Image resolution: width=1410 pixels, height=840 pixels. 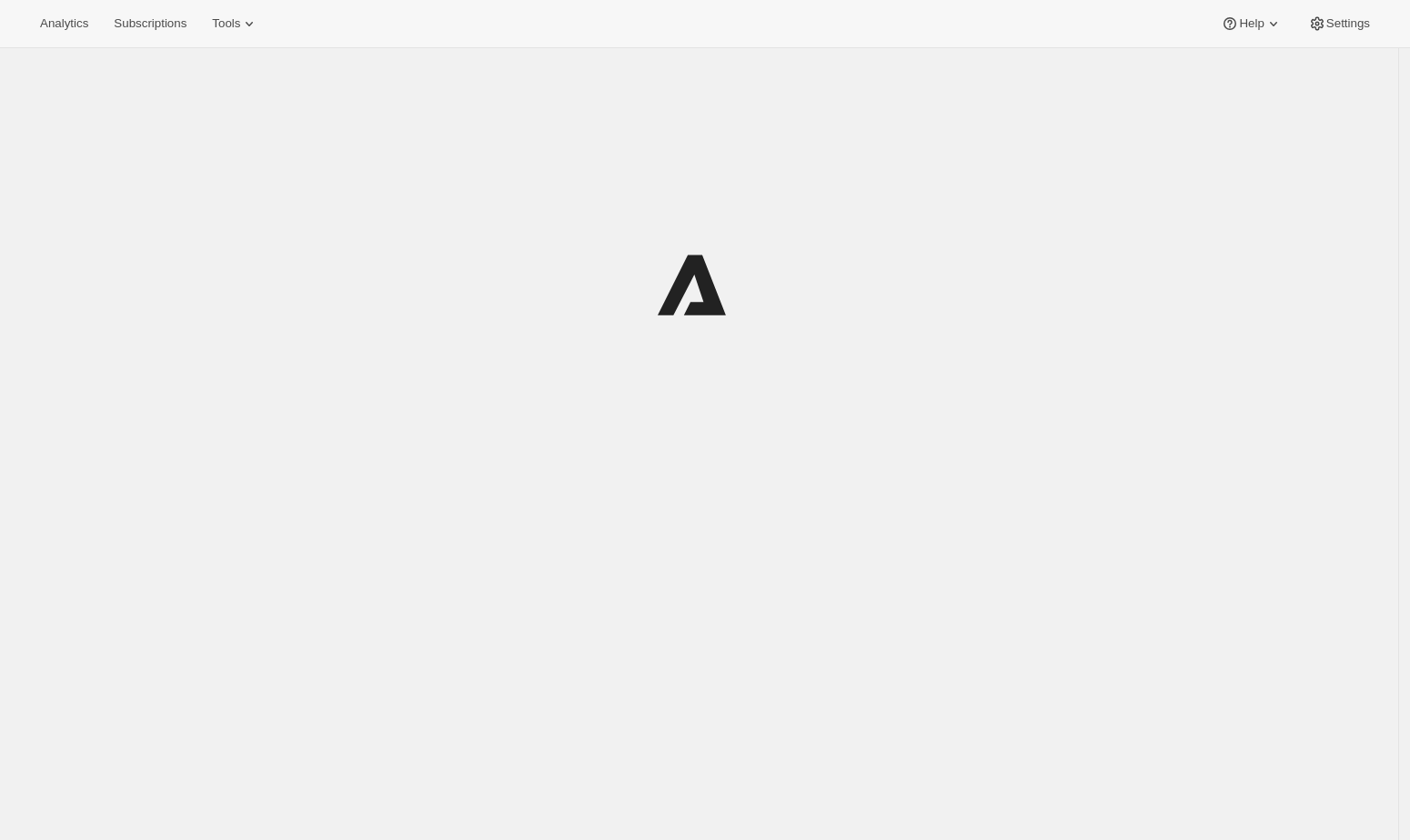 What do you see at coordinates (1348, 24) in the screenshot?
I see `span: Settings` at bounding box center [1348, 24].